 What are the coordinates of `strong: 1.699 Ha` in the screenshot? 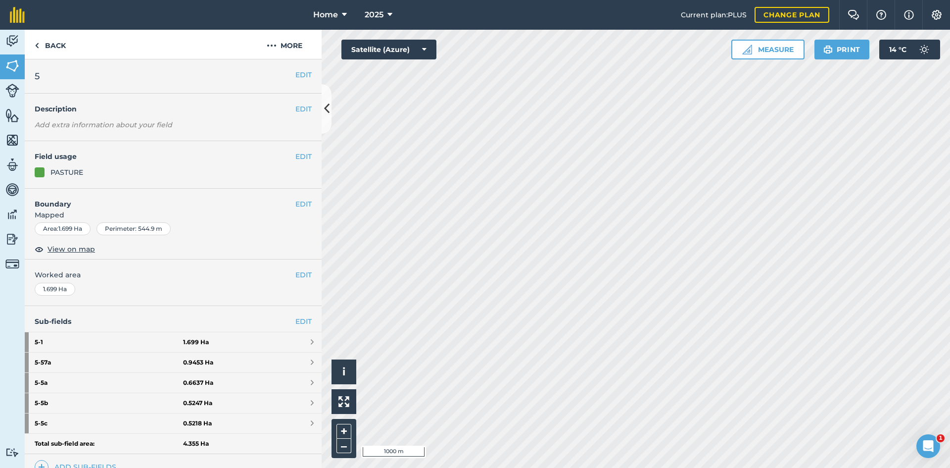 It's located at (196, 342).